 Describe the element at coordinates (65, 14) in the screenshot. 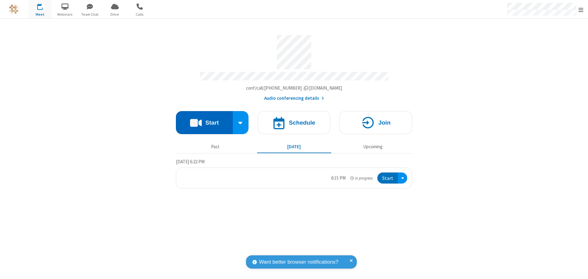

I see `span: Webinars` at that location.